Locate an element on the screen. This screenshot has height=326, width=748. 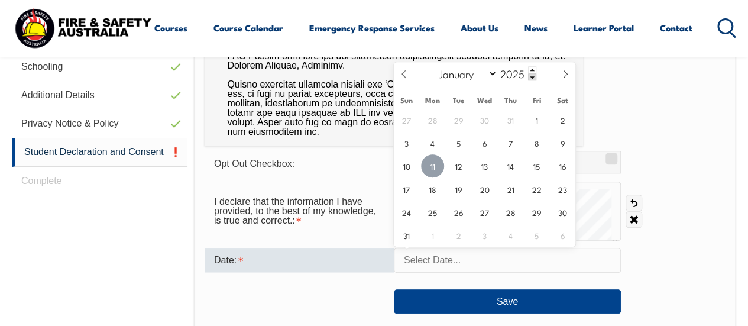
span: August 8, 2025 is located at coordinates (536, 142).